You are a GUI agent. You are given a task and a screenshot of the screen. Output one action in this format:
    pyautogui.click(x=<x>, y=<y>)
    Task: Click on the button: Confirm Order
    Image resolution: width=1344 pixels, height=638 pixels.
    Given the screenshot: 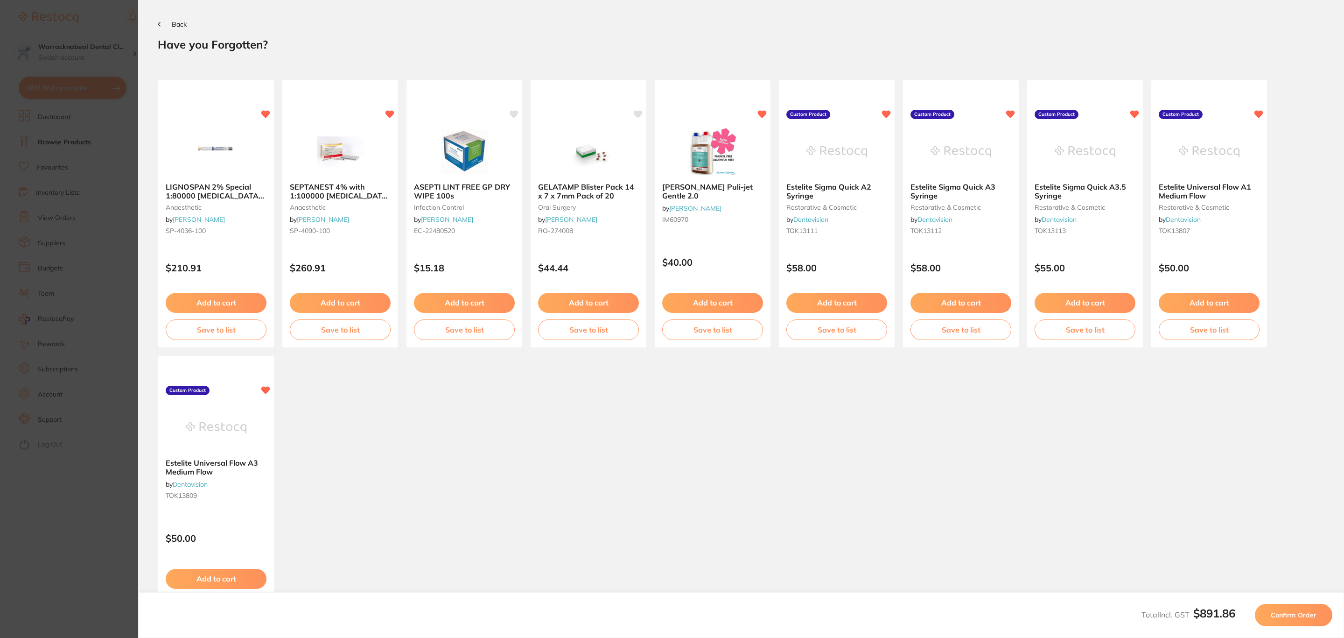 What is the action you would take?
    pyautogui.click(x=1294, y=615)
    